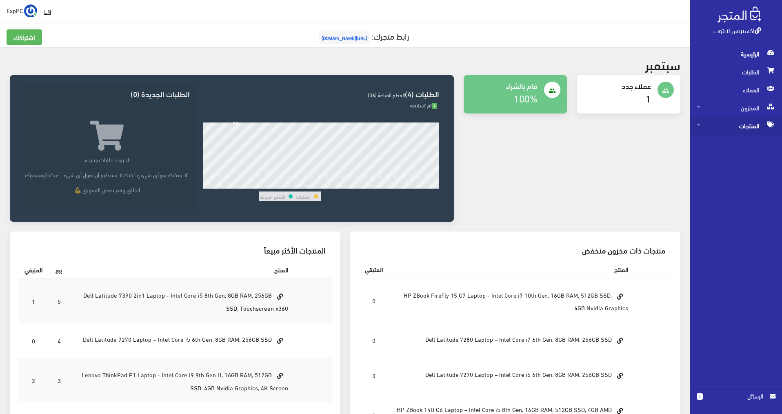 The width and height of the screenshot is (782, 414). Describe the element at coordinates (107, 94) in the screenshot. I see `h3: الطلبات الجديدة (0)` at that location.